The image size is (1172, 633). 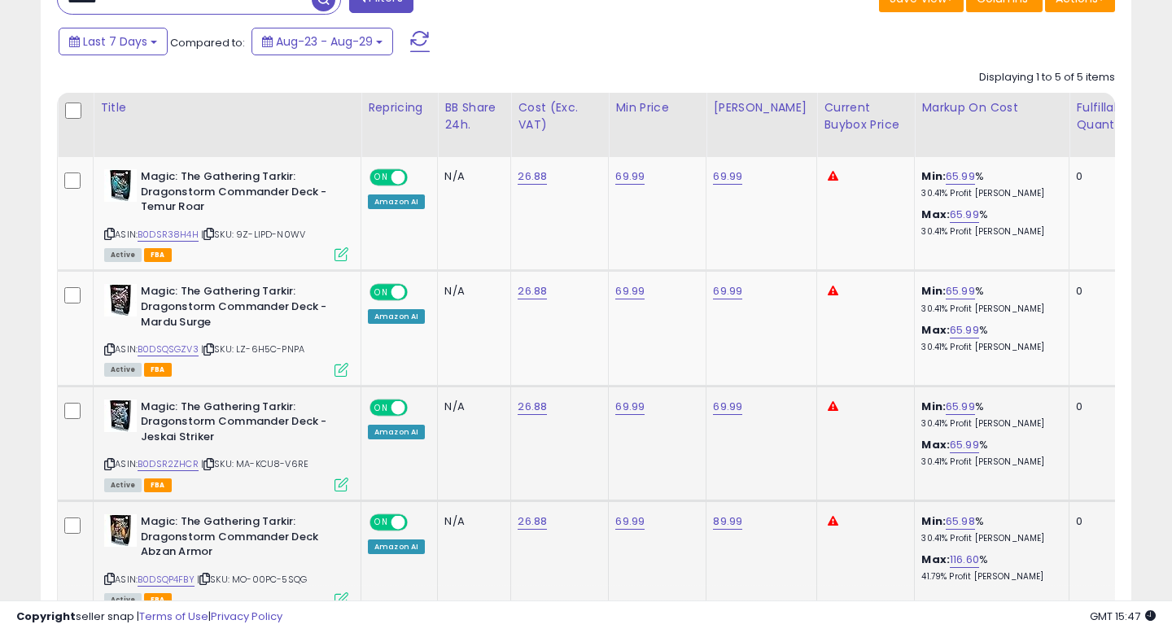 I want to click on span: Compared to:, so click(x=208, y=42).